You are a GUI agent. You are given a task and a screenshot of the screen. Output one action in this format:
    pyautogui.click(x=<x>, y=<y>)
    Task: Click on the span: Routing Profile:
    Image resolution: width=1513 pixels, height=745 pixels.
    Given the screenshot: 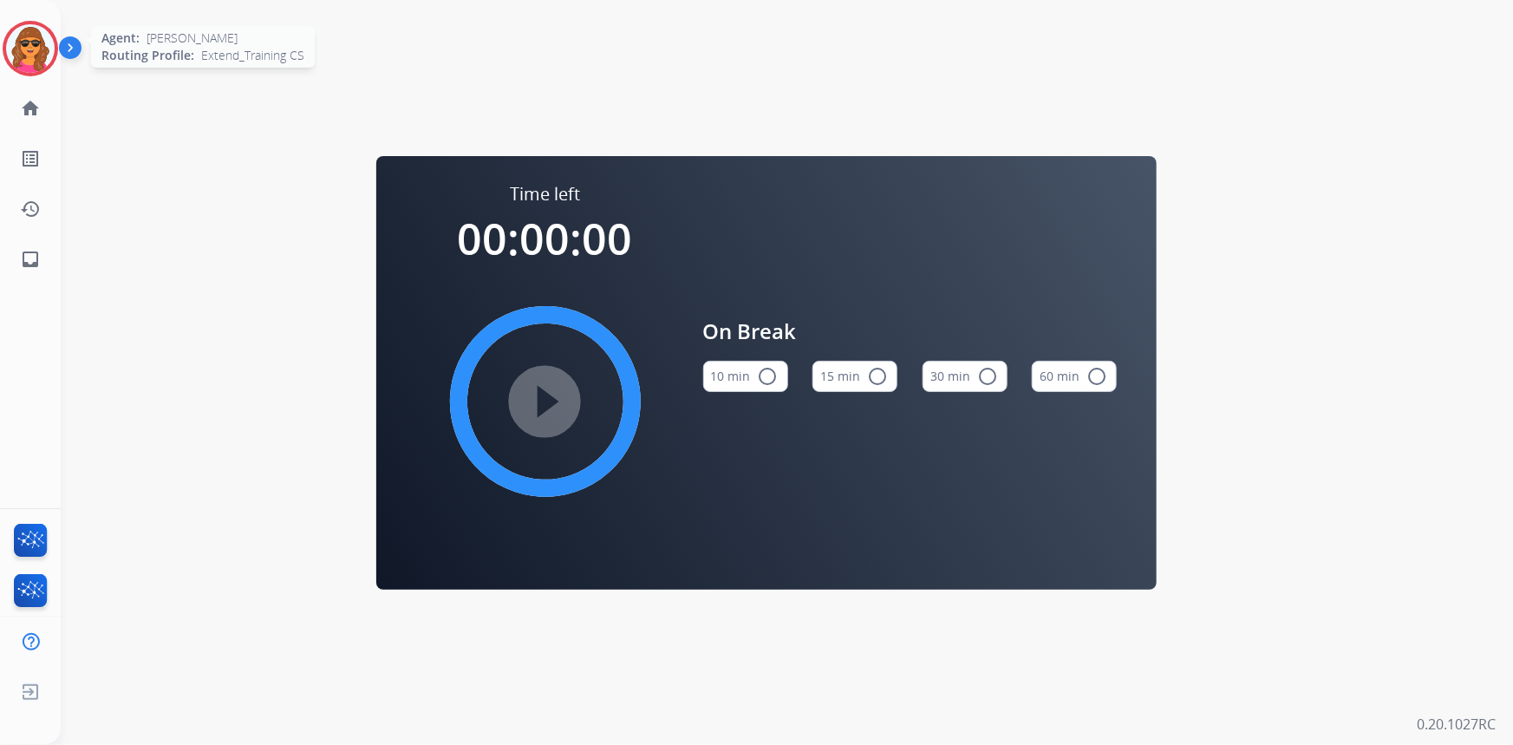 What is the action you would take?
    pyautogui.click(x=147, y=55)
    